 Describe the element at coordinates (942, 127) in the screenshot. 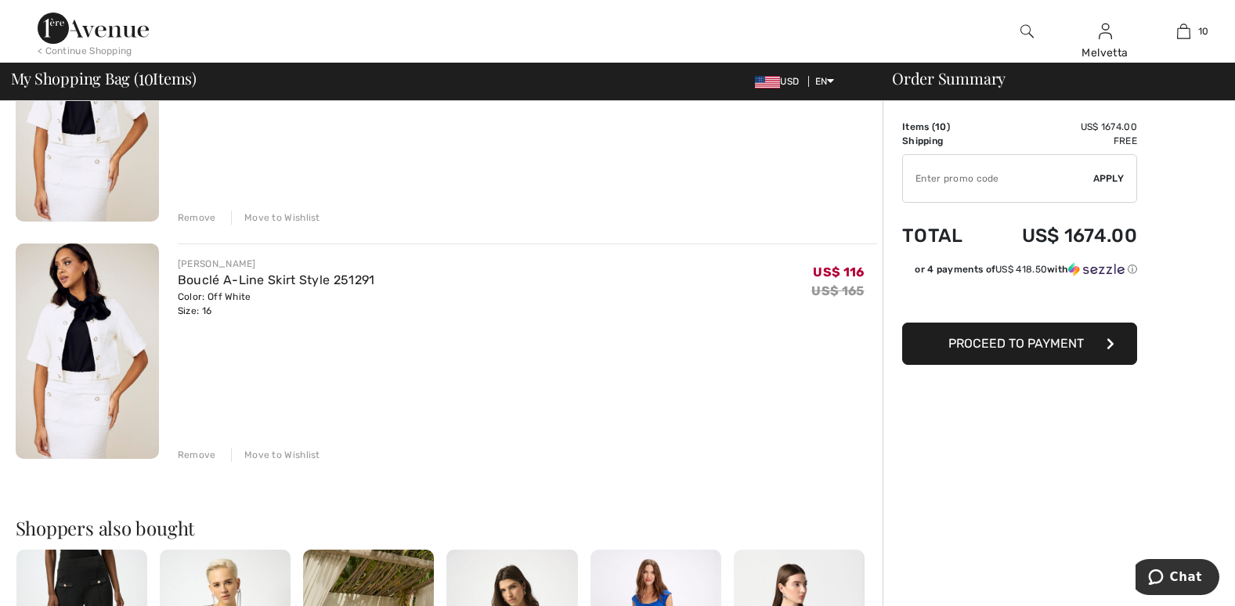

I see `td: Items ( )` at that location.